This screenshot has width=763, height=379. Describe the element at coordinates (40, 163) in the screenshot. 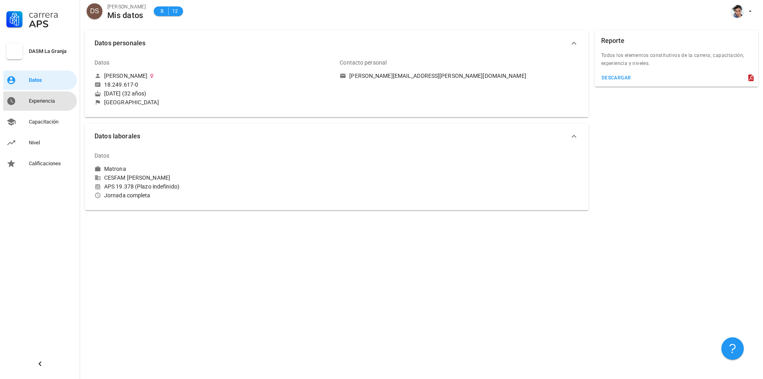

I see `a: Calificaciones` at that location.